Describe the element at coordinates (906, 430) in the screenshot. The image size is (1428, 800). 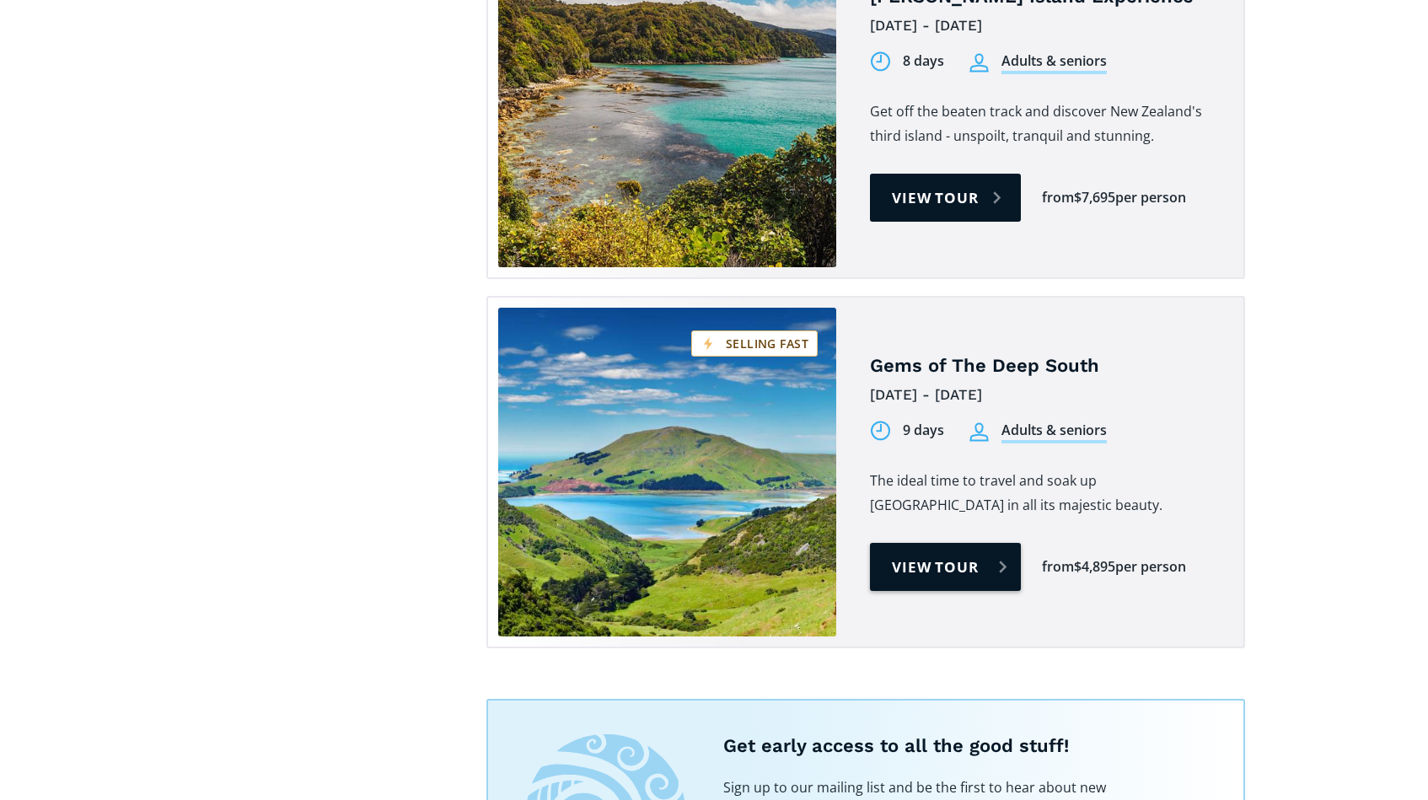
I see `div: 9` at that location.